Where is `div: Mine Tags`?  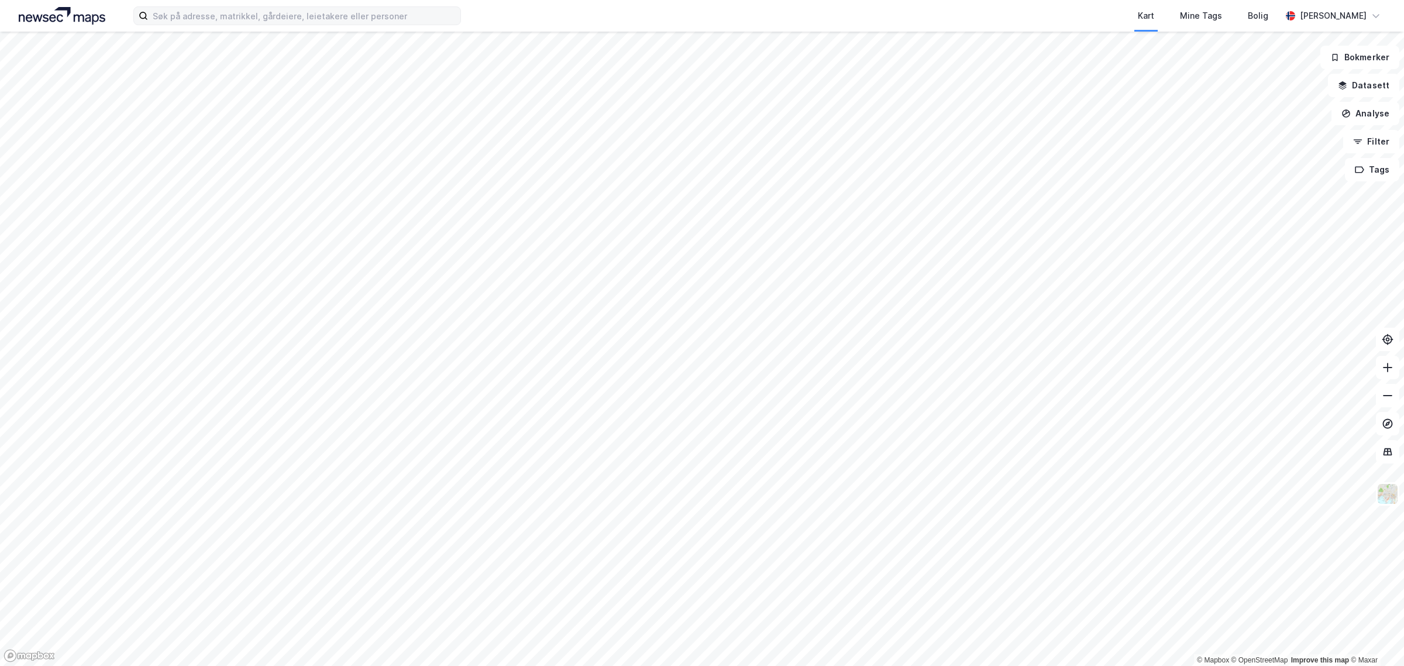
div: Mine Tags is located at coordinates (1201, 16).